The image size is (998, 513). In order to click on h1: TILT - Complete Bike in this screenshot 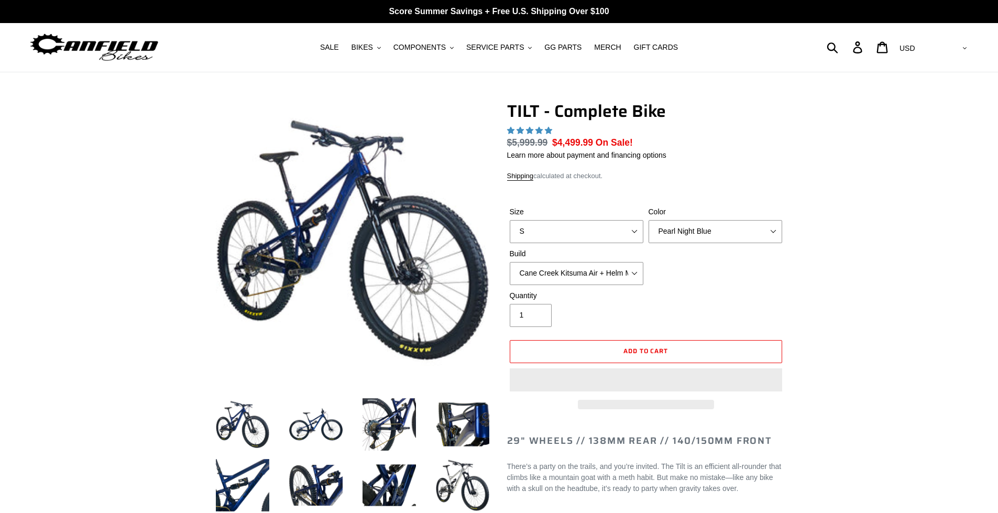, I will do `click(646, 111)`.